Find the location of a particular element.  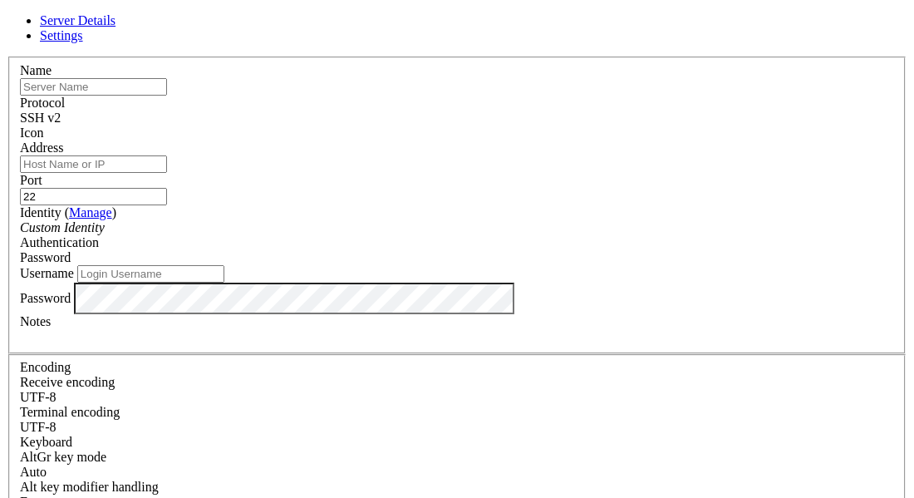

label: Notes is located at coordinates (35, 321).